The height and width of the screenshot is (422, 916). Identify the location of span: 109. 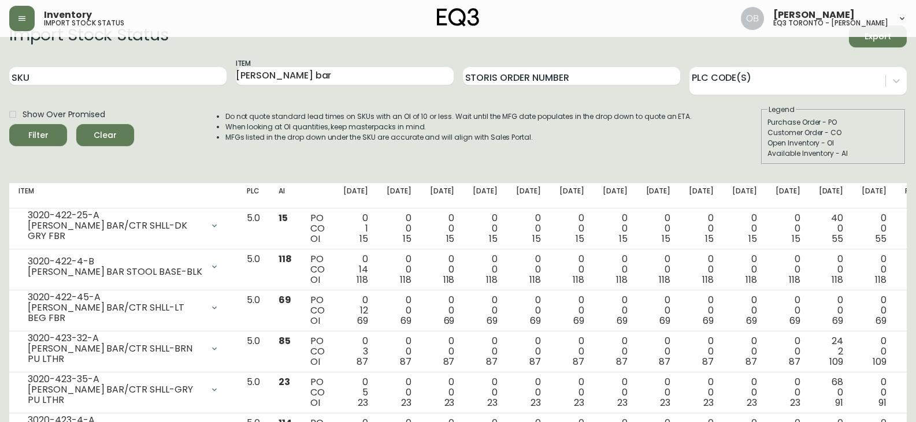
(836, 362).